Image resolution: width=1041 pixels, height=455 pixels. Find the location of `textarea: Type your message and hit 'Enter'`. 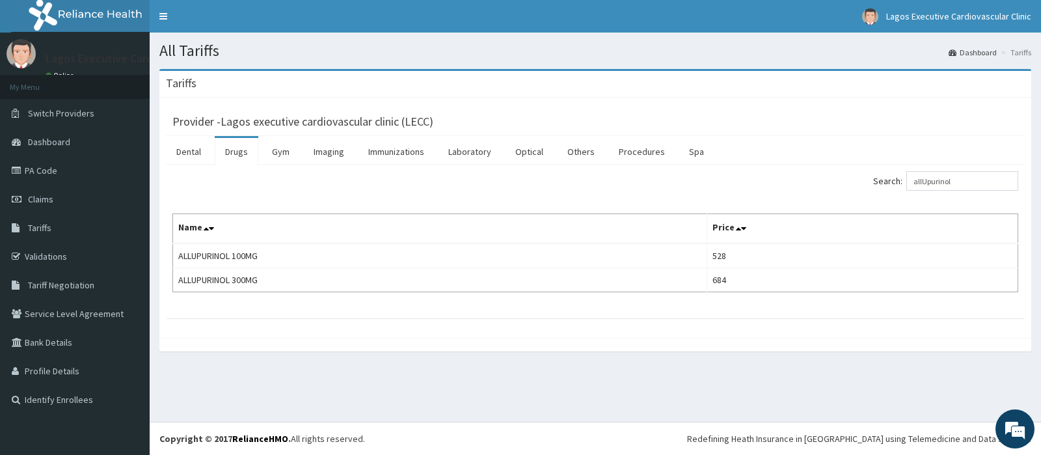

textarea: Type your message and hit 'Enter' is located at coordinates (127, 333).